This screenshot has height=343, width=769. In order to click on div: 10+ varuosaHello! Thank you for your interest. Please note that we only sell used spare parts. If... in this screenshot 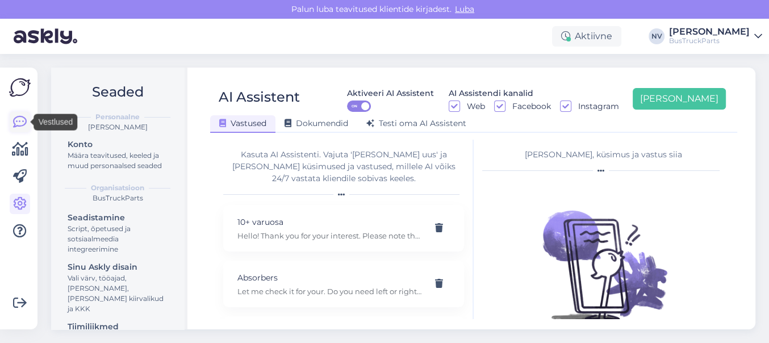, I will do `click(344, 228)`.